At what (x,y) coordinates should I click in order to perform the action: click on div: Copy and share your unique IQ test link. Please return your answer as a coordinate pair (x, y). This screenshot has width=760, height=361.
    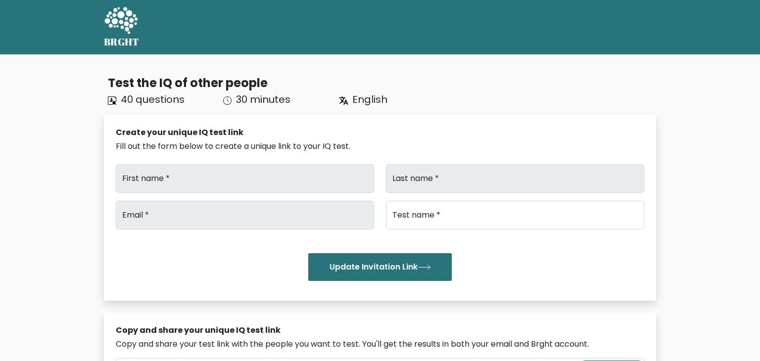
    Looking at the image, I should click on (380, 330).